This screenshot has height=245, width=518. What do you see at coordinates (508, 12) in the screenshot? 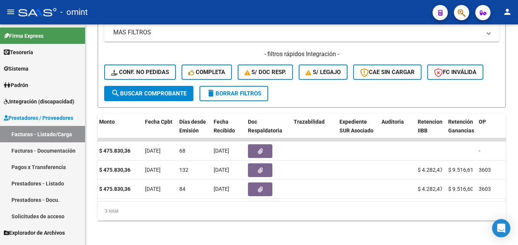
I see `mat-icon: person` at bounding box center [508, 12].